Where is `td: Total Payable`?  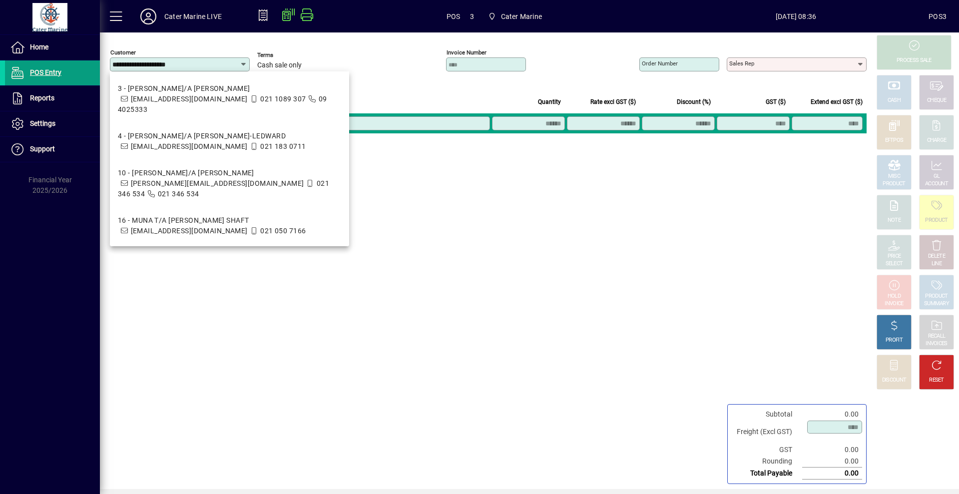
td: Total Payable is located at coordinates (766, 473).